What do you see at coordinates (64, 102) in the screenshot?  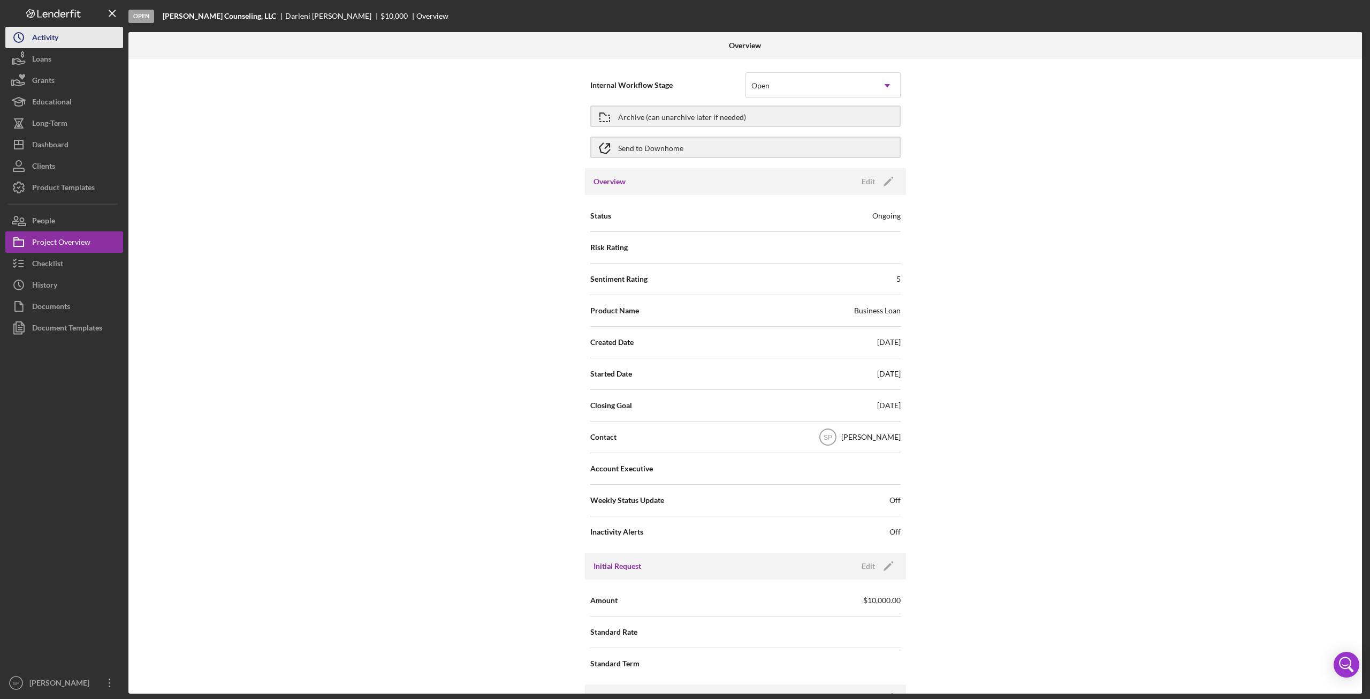 I see `button: Educational` at bounding box center [64, 102].